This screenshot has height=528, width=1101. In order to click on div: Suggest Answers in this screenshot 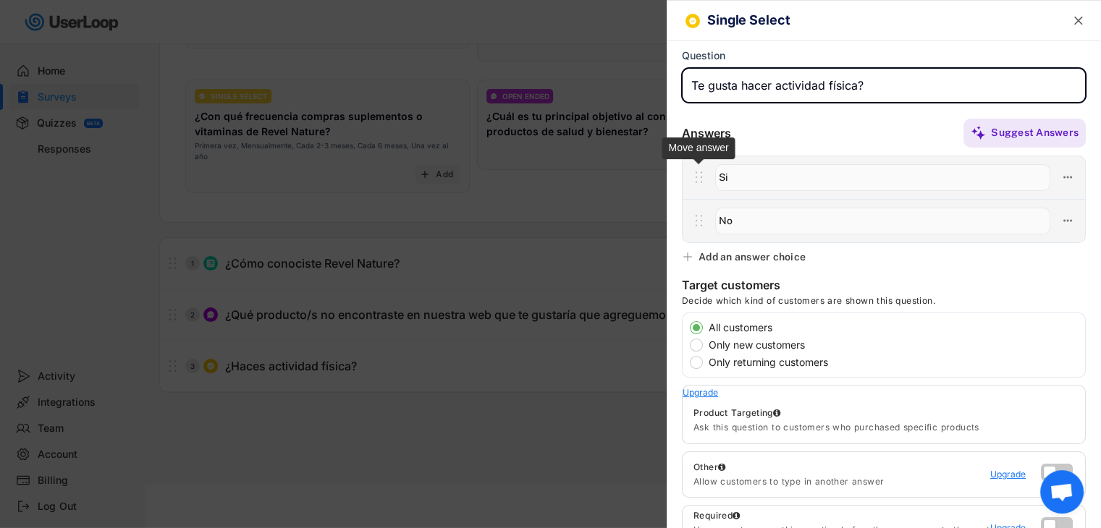, I will do `click(1034, 132)`.